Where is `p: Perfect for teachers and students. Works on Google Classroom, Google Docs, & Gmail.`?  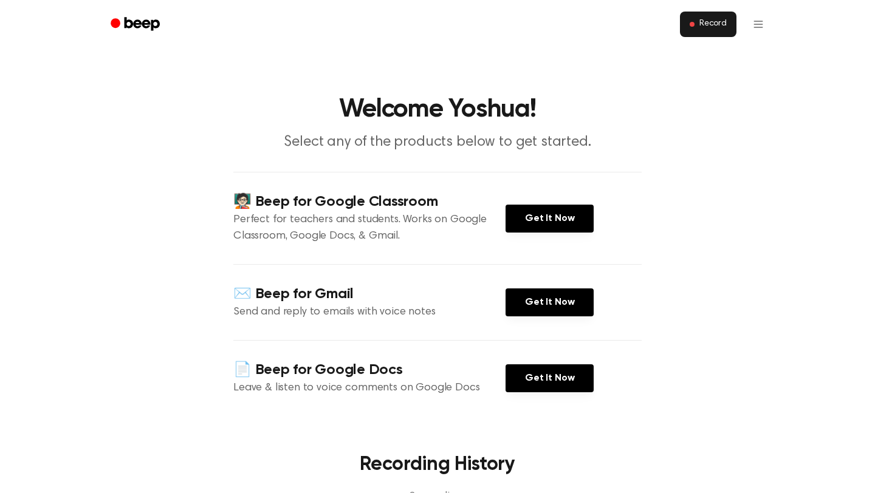
p: Perfect for teachers and students. Works on Google Classroom, Google Docs, & Gmail. is located at coordinates (369, 228).